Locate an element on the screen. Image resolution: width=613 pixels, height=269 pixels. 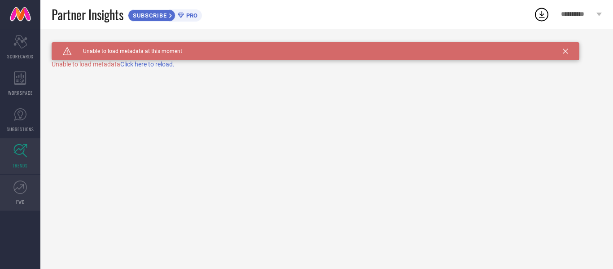
div: Unable to load metadata is located at coordinates (327, 64).